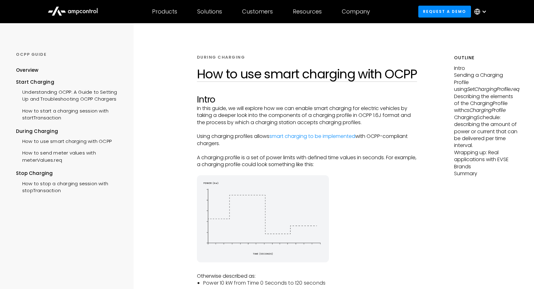 This screenshot has width=534, height=289. What do you see at coordinates (444, 11) in the screenshot?
I see `a: Request a demo` at bounding box center [444, 11].